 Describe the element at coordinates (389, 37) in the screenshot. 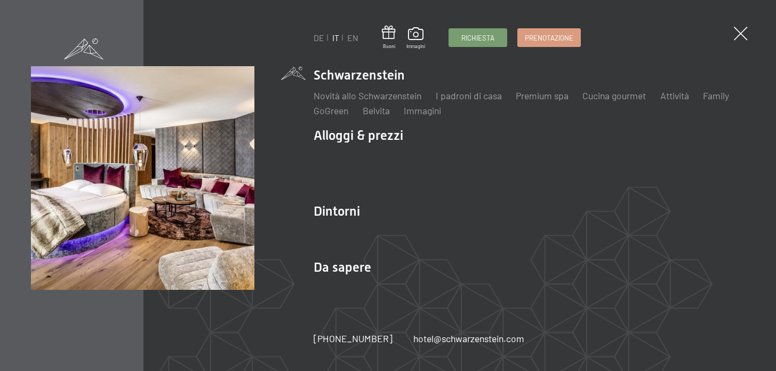

I see `a: Buoni` at that location.